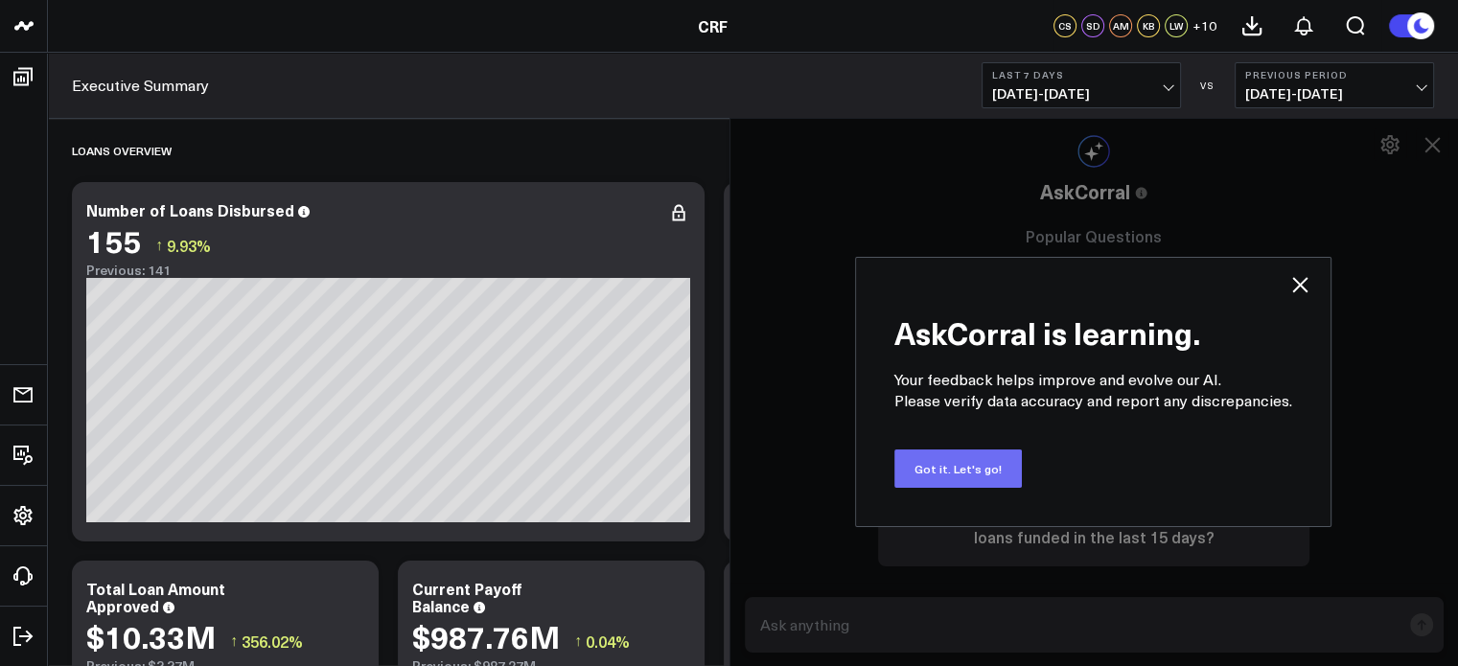  Describe the element at coordinates (140, 85) in the screenshot. I see `a: Executive Summary` at that location.